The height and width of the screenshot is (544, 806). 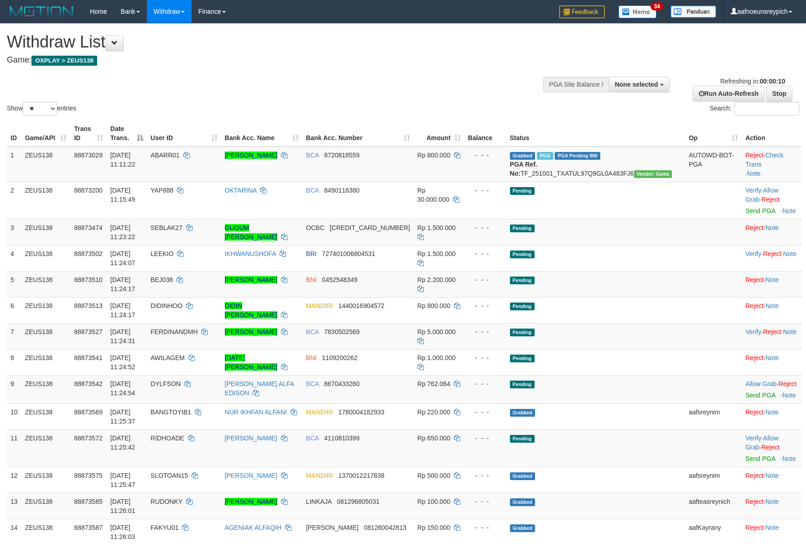 What do you see at coordinates (88, 502) in the screenshot?
I see `span: 88873585` at bounding box center [88, 502].